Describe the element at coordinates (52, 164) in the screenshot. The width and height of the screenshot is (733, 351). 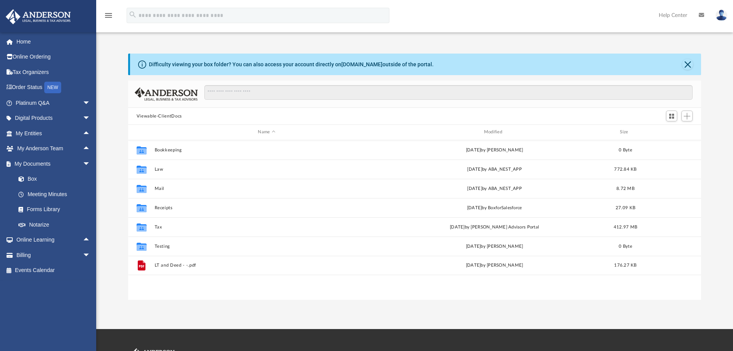
I see `a: My Documentsarrow_drop_down` at that location.